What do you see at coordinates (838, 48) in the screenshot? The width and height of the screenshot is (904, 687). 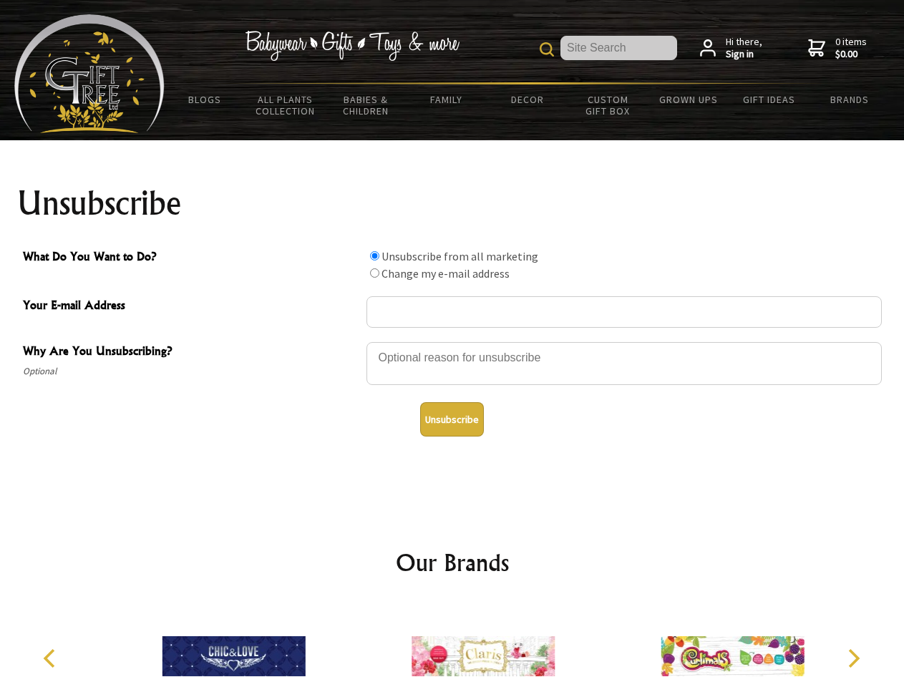 I see `a: 0 items$0.00` at bounding box center [838, 48].